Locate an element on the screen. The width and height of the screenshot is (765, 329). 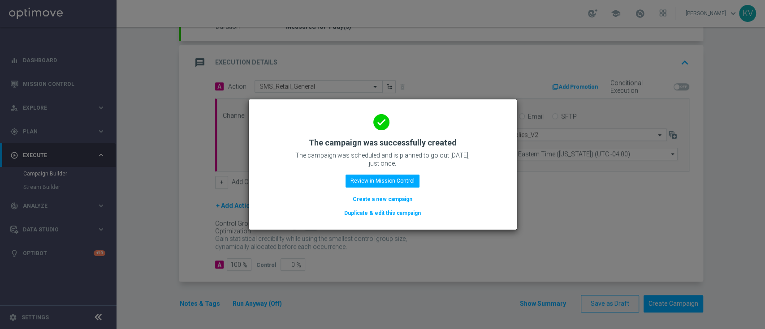
h2: The campaign was successfully created is located at coordinates (383, 143).